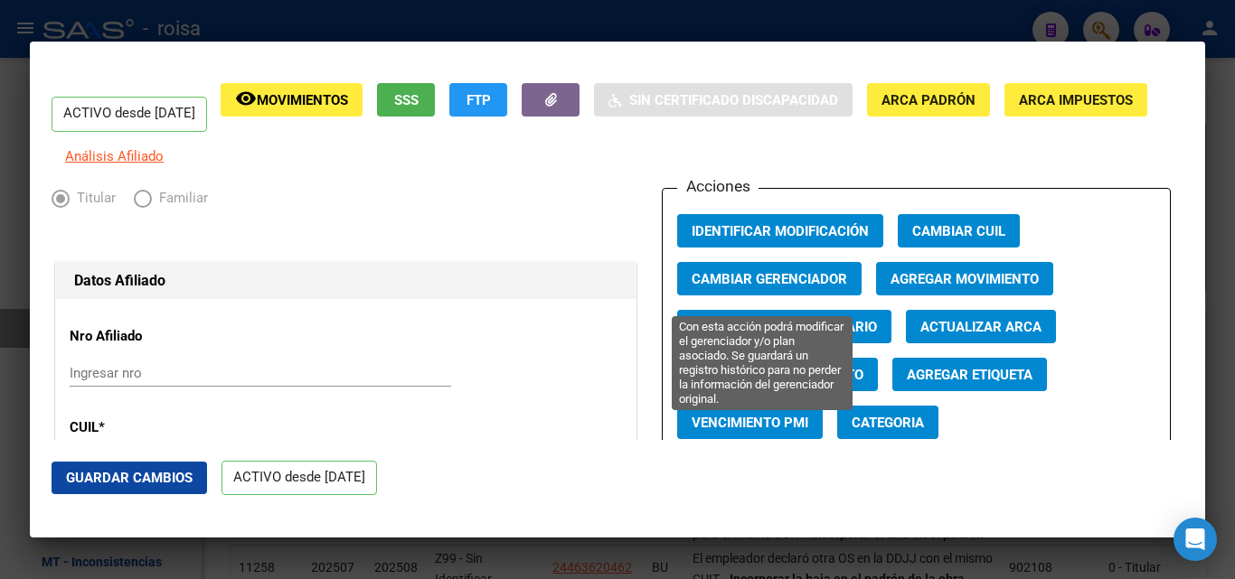 This screenshot has height=579, width=1235. What do you see at coordinates (302, 100) in the screenshot?
I see `span: Movimientos` at bounding box center [302, 100].